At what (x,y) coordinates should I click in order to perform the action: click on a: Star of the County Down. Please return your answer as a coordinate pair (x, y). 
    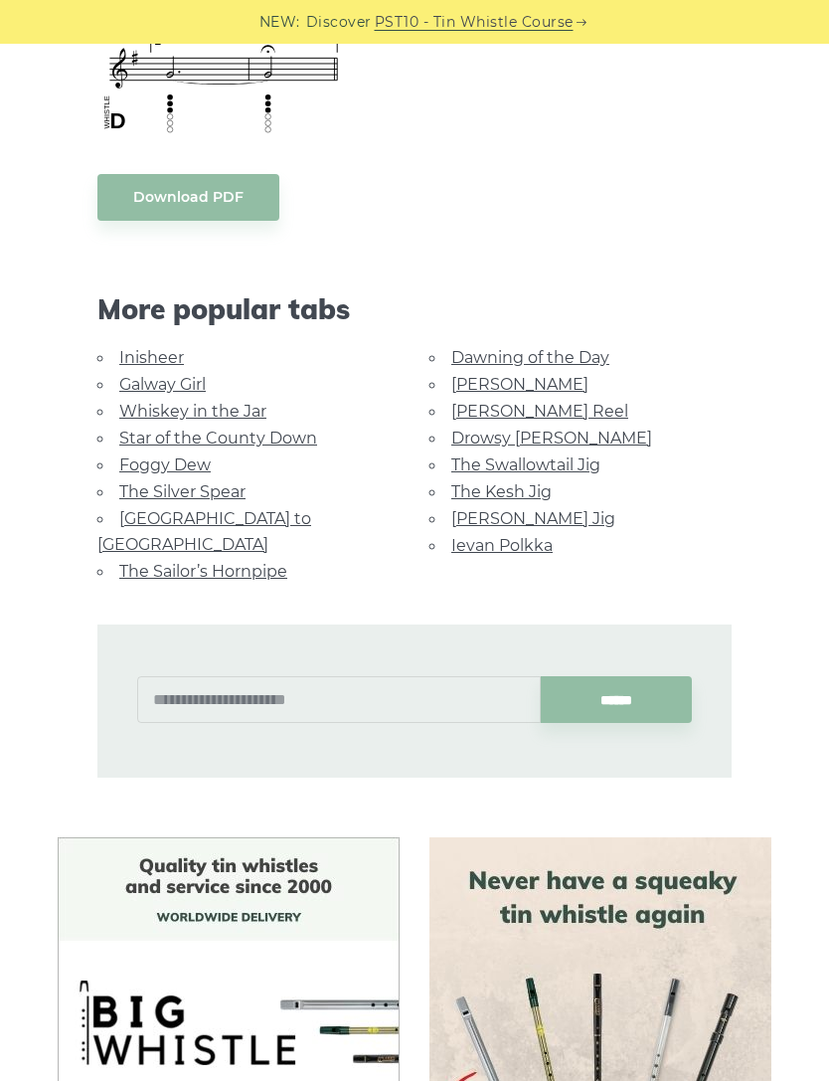
    Looking at the image, I should click on (218, 437).